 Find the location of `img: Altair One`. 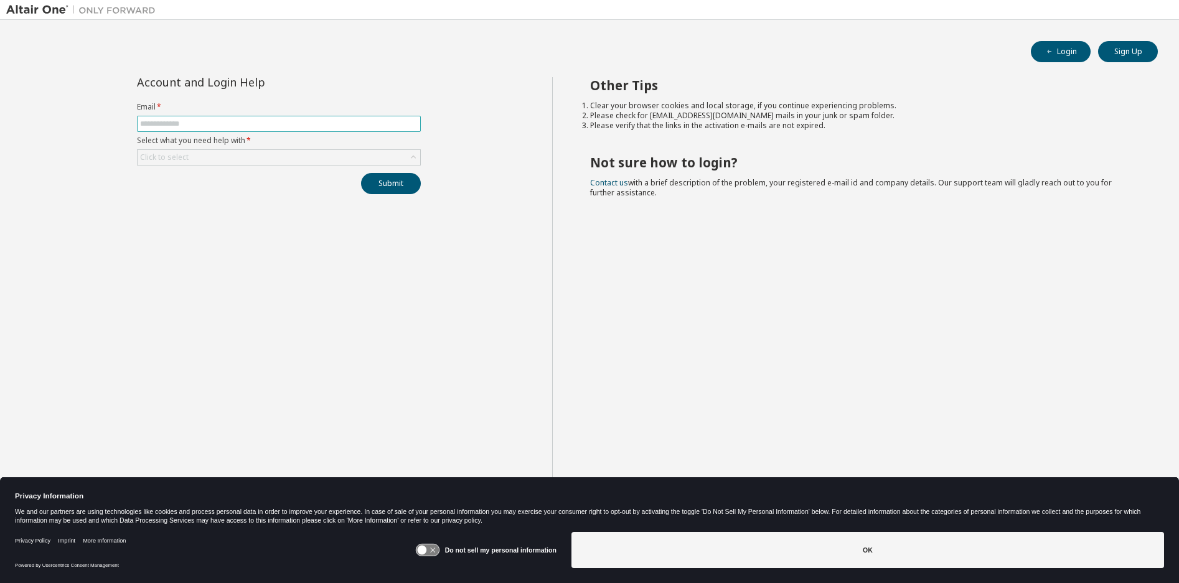

img: Altair One is located at coordinates (84, 10).